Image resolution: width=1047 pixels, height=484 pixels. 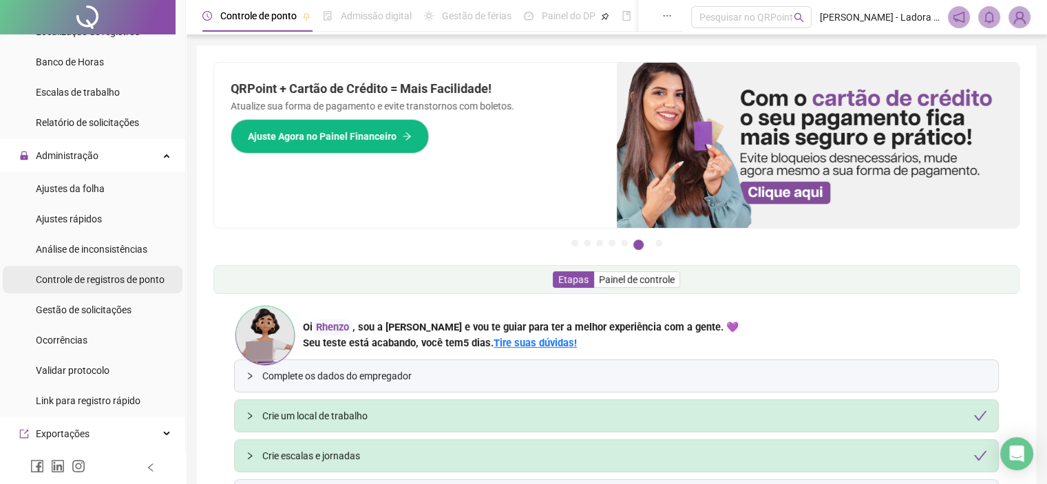 What do you see at coordinates (1020, 17) in the screenshot?
I see `img: 94311` at bounding box center [1020, 17].